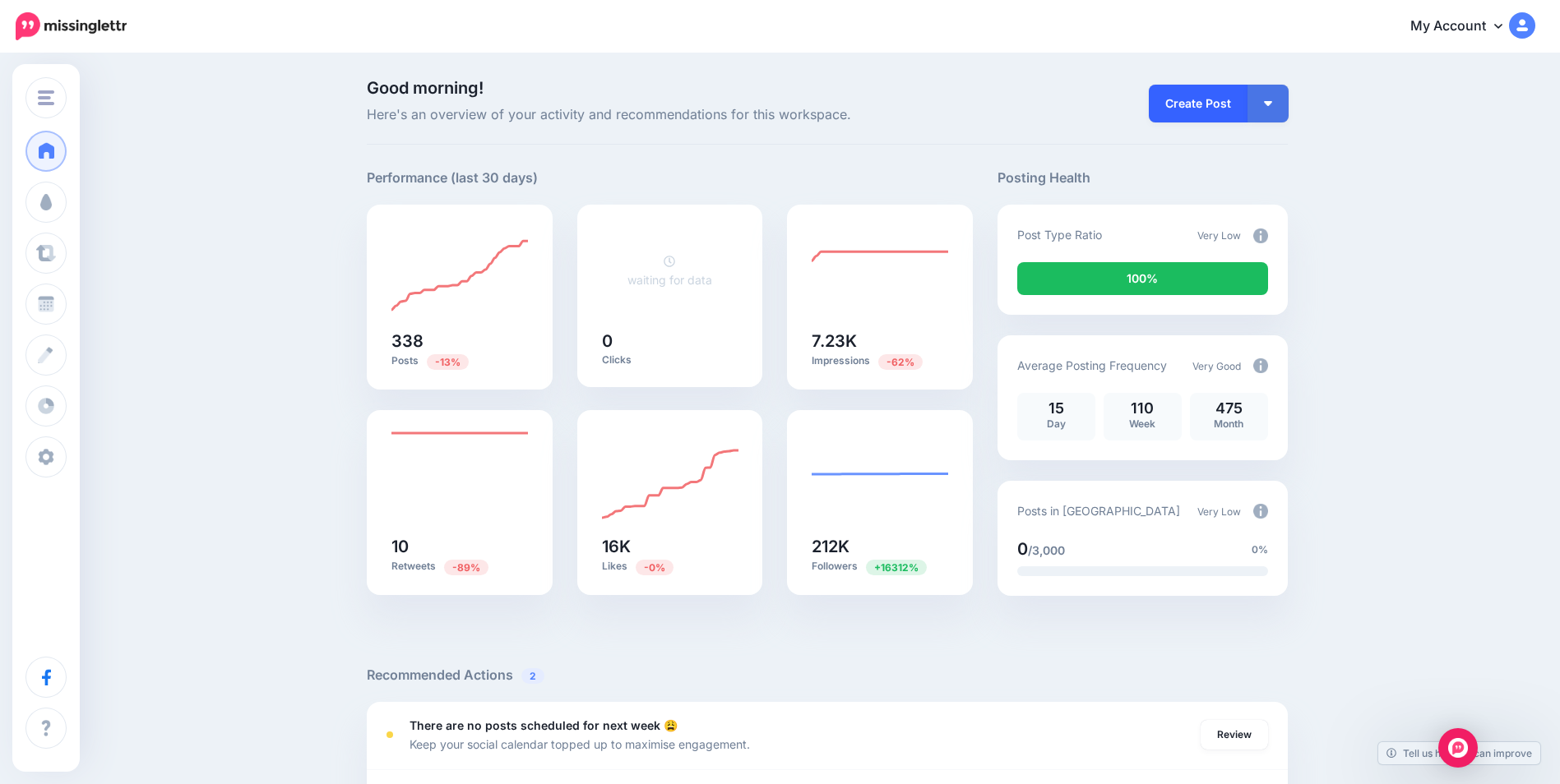  What do you see at coordinates (1216, 366) in the screenshot?
I see `span: Very Good` at bounding box center [1216, 366].